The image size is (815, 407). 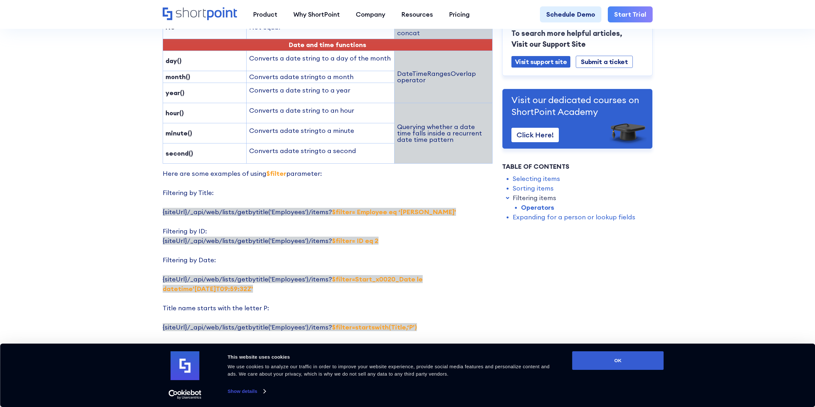 What do you see at coordinates (577, 167) in the screenshot?
I see `div: Table of Contents` at bounding box center [577, 167].